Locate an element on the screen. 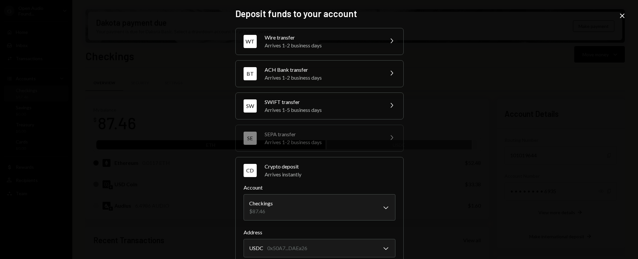 Image resolution: width=638 pixels, height=259 pixels. div: SEPA transfer is located at coordinates (322, 134).